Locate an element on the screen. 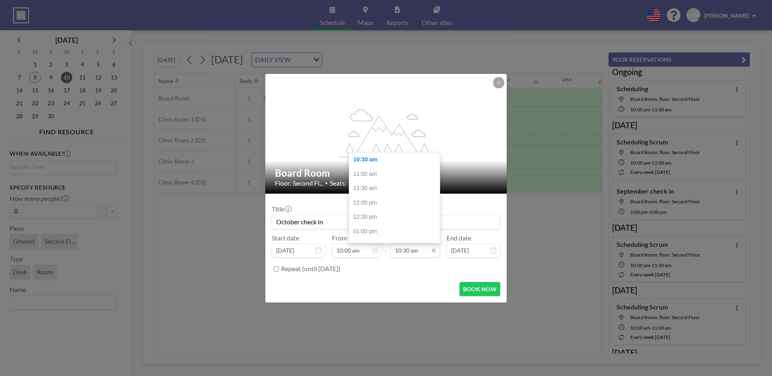  label: Title is located at coordinates (281, 209).